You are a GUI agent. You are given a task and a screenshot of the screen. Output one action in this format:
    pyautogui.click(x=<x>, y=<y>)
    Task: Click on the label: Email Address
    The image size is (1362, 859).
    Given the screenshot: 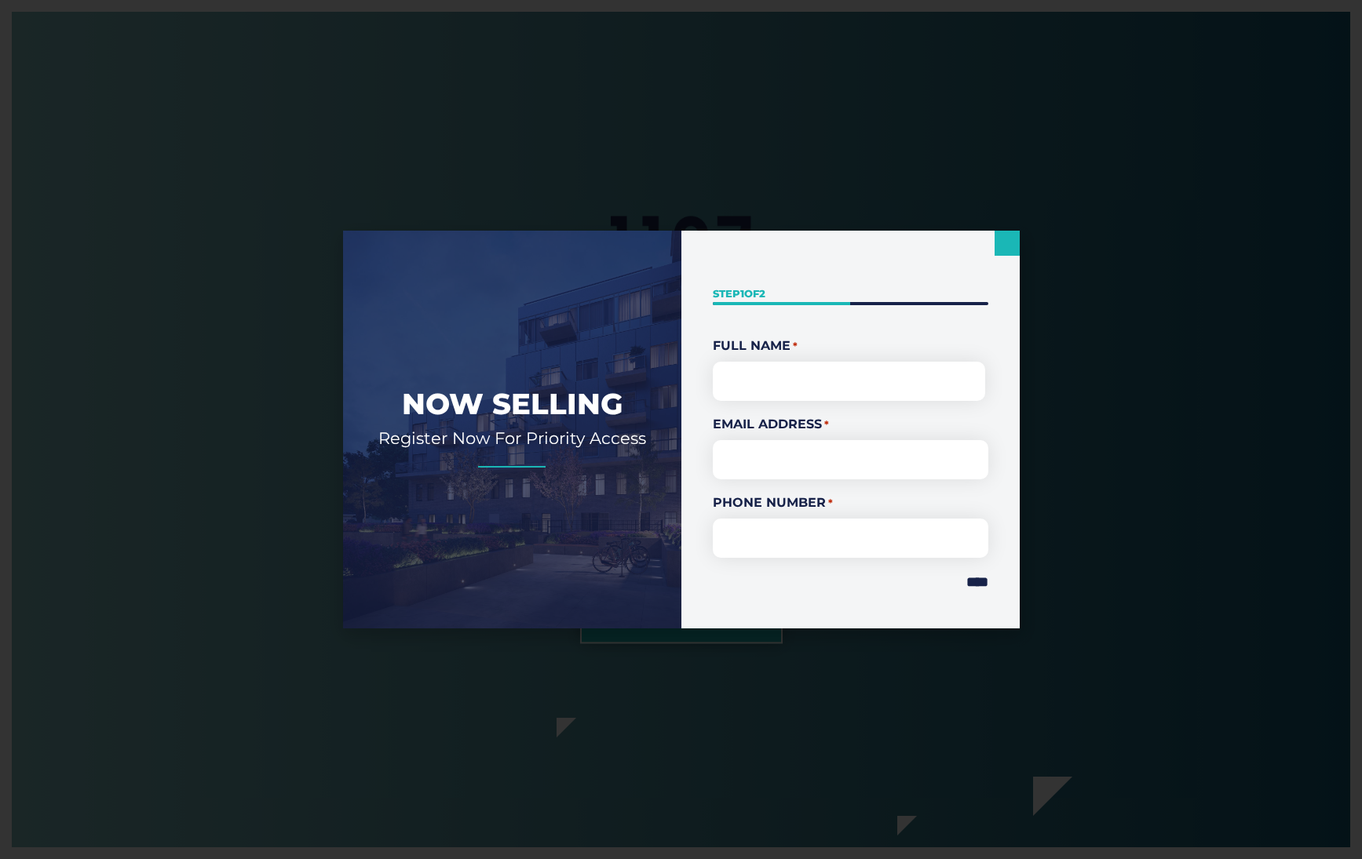 What is the action you would take?
    pyautogui.click(x=850, y=425)
    